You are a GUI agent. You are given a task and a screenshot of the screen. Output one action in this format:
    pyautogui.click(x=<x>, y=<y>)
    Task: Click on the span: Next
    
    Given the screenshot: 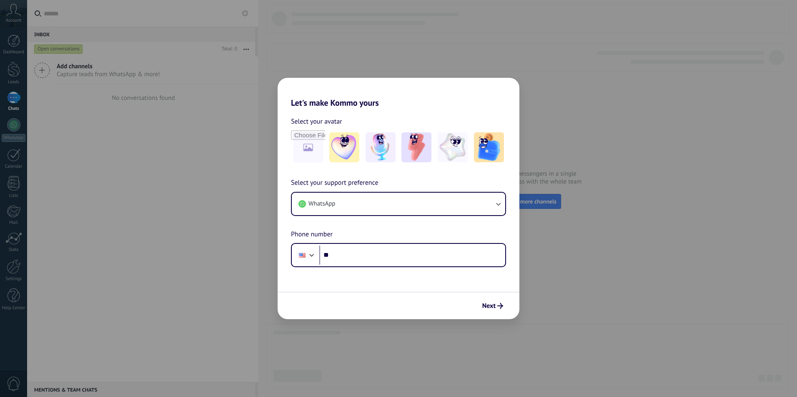 What is the action you would take?
    pyautogui.click(x=489, y=306)
    